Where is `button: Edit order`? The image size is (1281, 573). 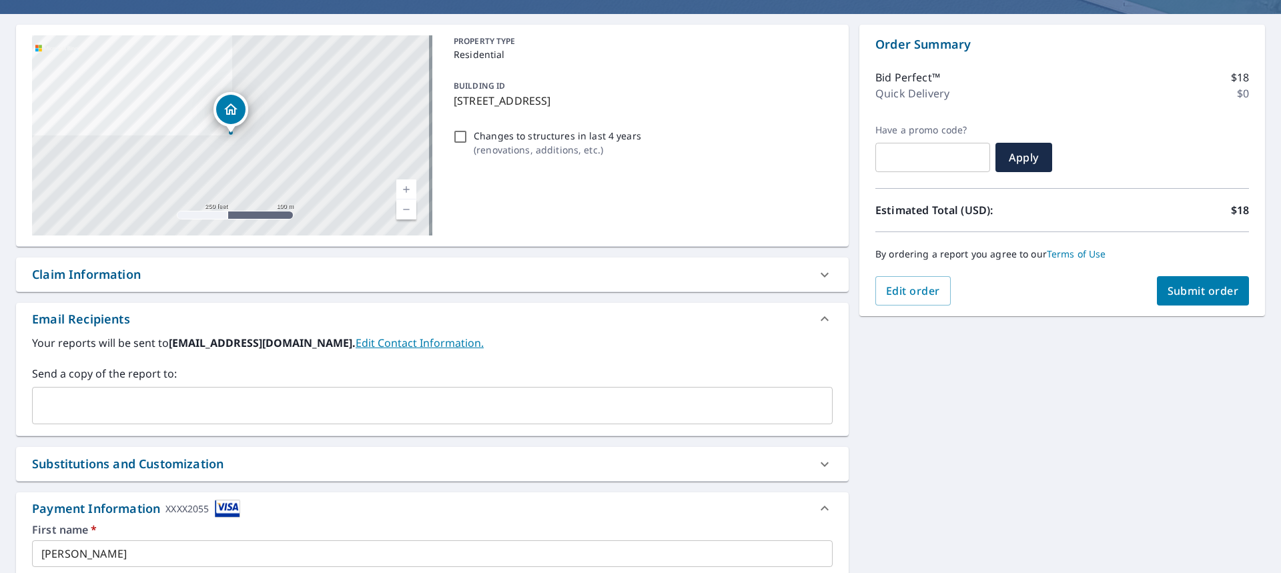 button: Edit order is located at coordinates (913, 291).